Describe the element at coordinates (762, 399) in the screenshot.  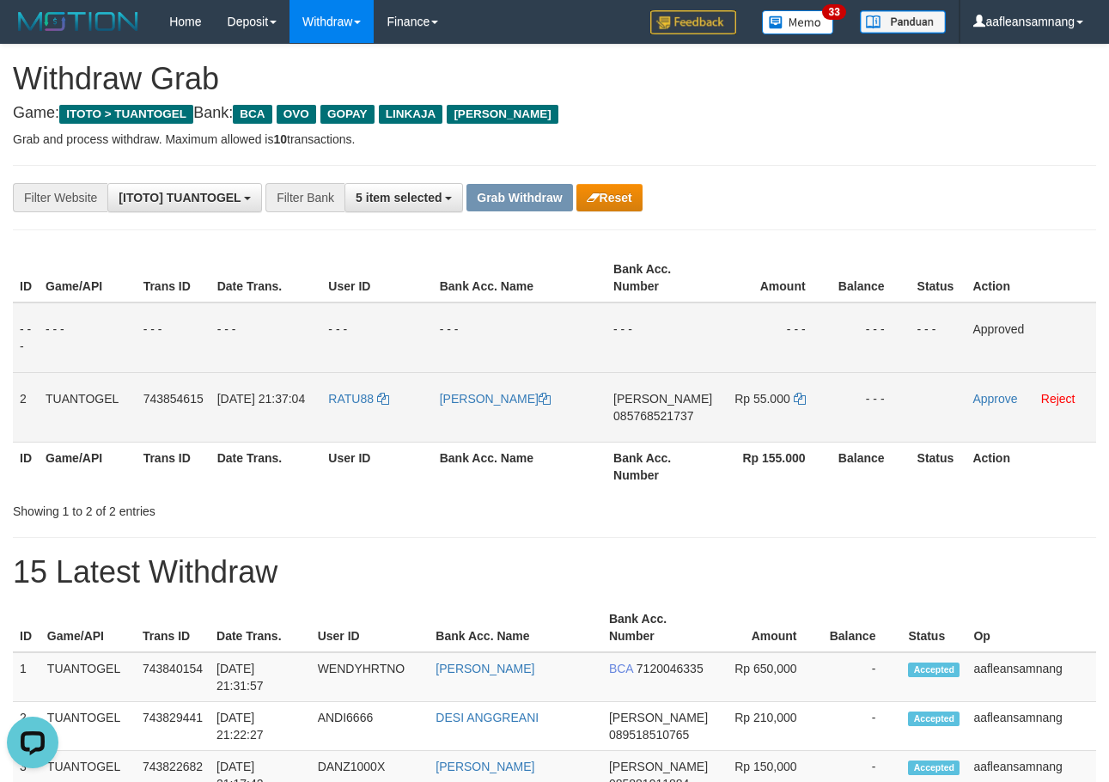
I see `span: Rp 55.000` at that location.